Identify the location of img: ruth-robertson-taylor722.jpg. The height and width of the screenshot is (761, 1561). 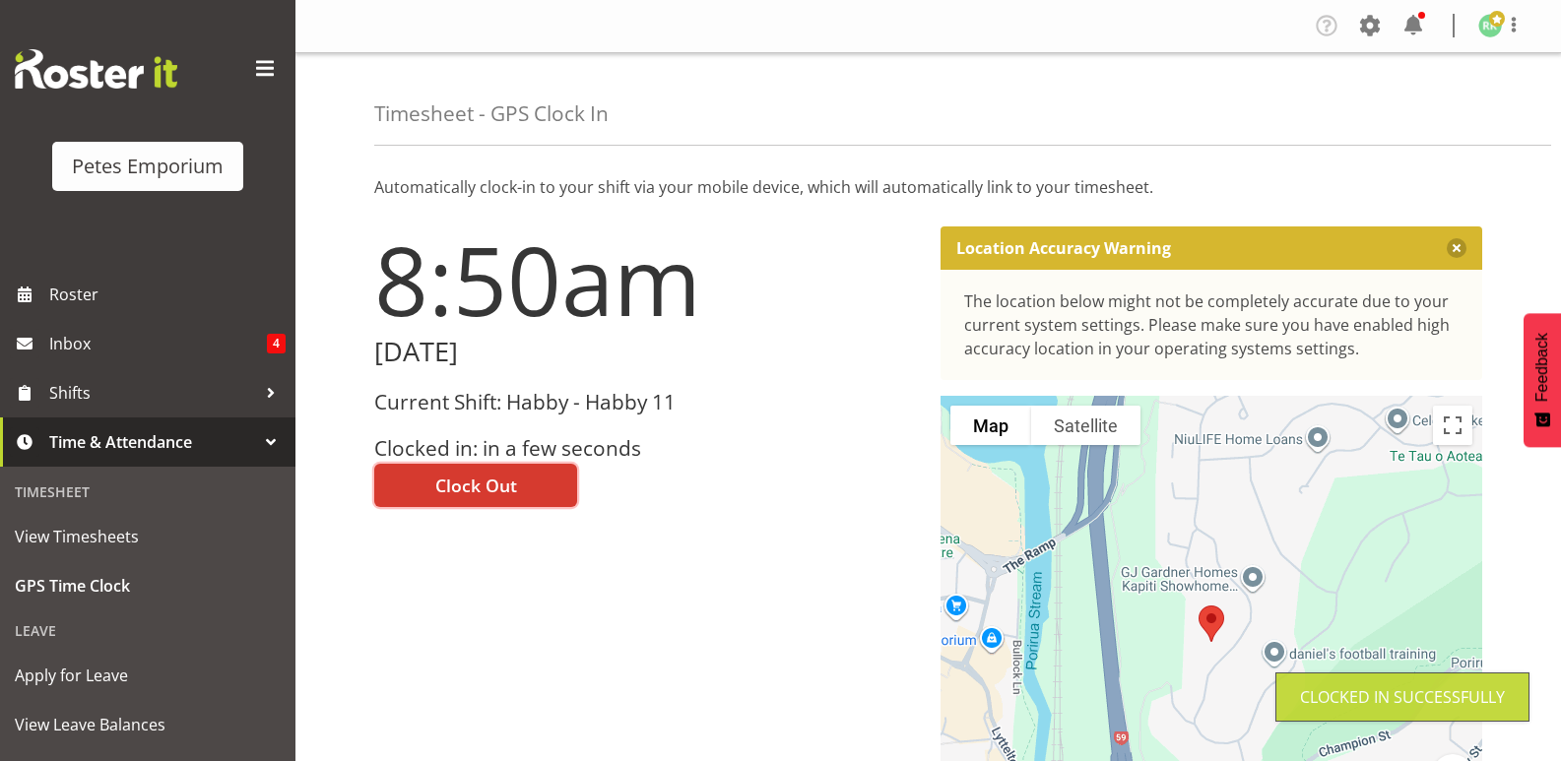
(1490, 26).